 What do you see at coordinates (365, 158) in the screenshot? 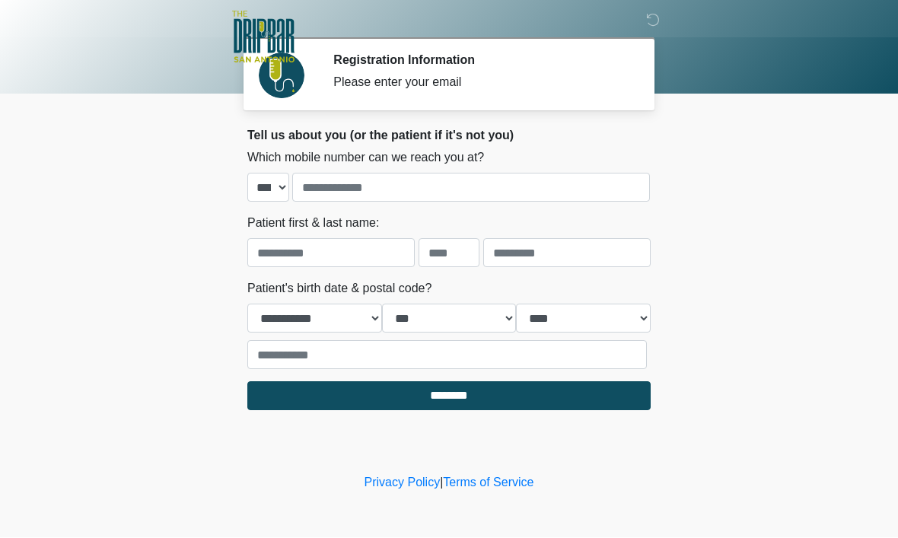
I see `label: Which mobile number can we reach you at?` at bounding box center [365, 158].